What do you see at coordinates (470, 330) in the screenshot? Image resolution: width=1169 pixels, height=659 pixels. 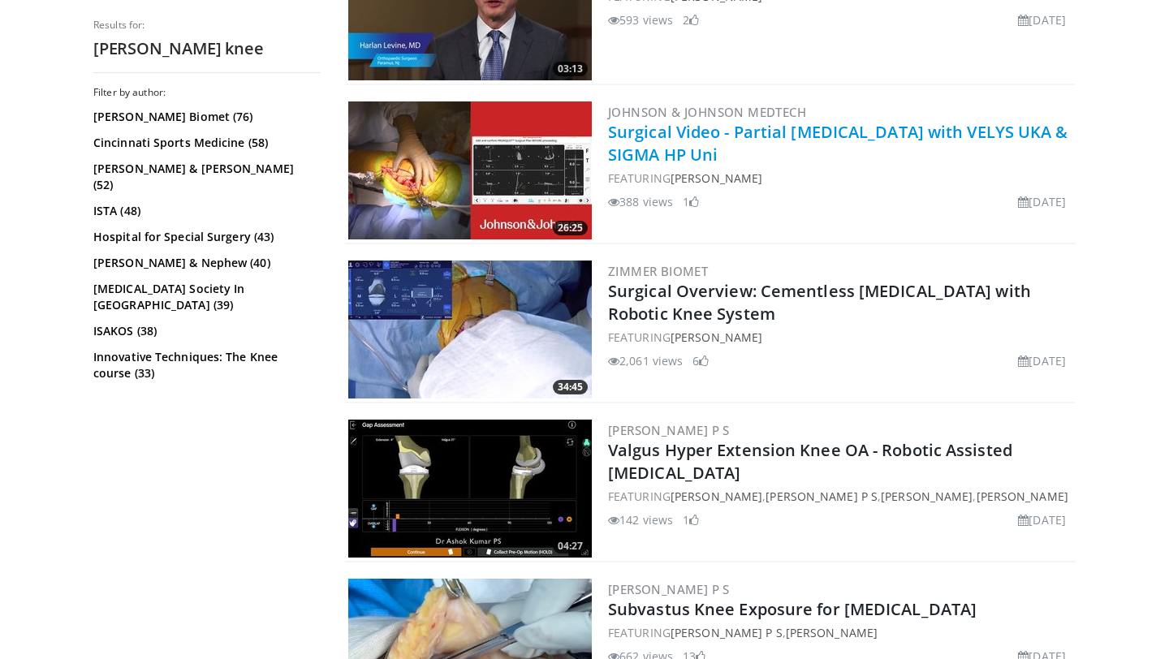 I see `a: 34:45` at bounding box center [470, 330].